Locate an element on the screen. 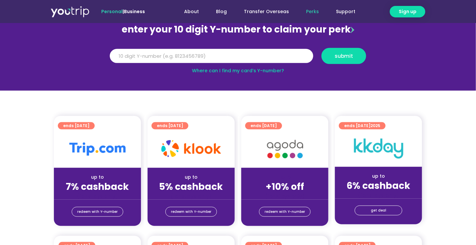 The width and height of the screenshot is (476, 245). span: 2025 is located at coordinates (376, 126).